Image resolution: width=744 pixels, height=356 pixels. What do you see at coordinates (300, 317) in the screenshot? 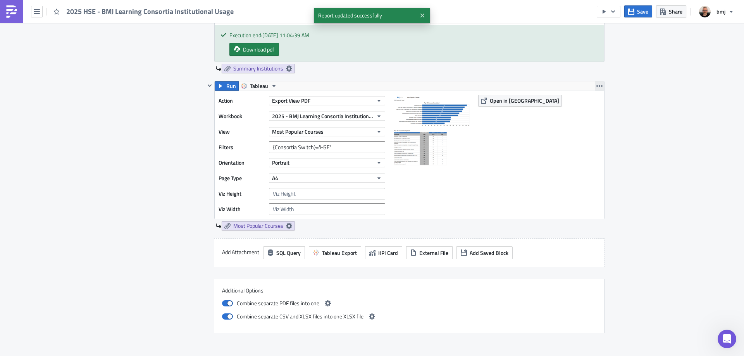
I see `span: Combine separate CSV and XLSX files into one XLSX file` at bounding box center [300, 317].